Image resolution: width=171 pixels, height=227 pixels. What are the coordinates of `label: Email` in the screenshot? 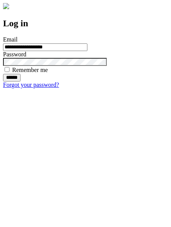 It's located at (10, 39).